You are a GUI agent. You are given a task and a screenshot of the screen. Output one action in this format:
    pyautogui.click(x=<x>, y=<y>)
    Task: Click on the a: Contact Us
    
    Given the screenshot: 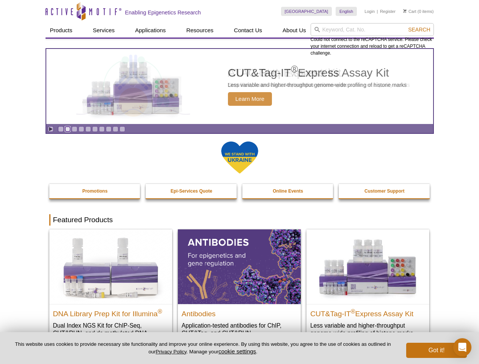 What is the action you would take?
    pyautogui.click(x=248, y=30)
    